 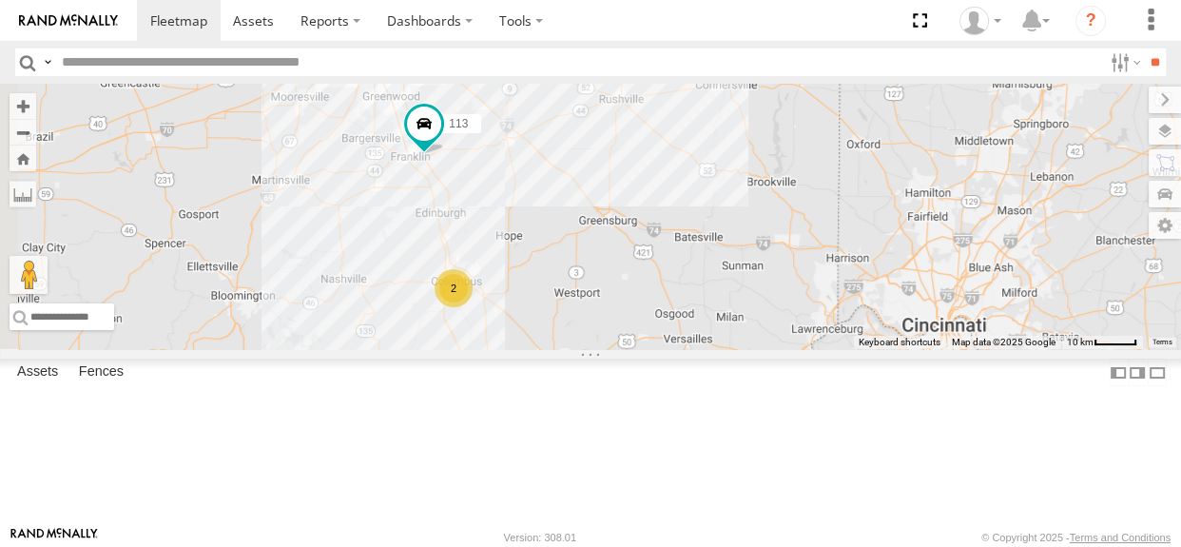 What do you see at coordinates (1157, 372) in the screenshot?
I see `label: Hide Summary Table` at bounding box center [1157, 372].